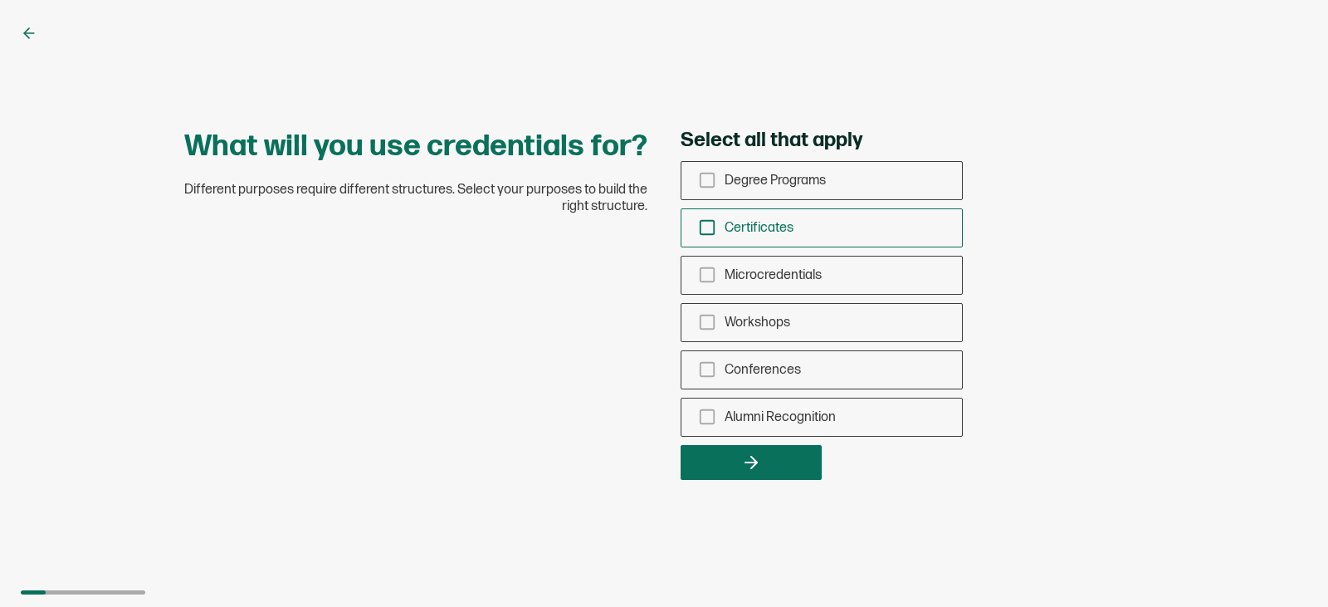  Describe the element at coordinates (780, 417) in the screenshot. I see `span: Alumni Recognition` at that location.